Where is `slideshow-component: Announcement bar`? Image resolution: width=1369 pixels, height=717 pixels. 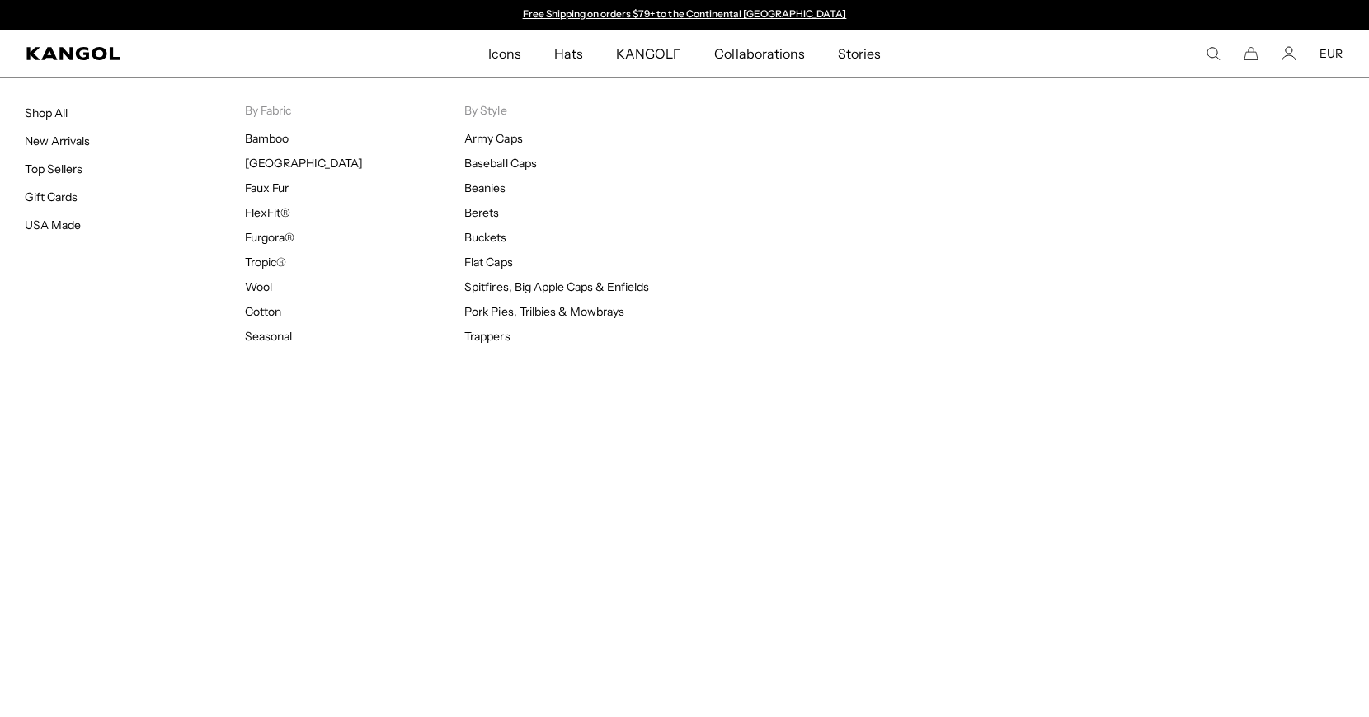
slideshow-component: Announcement bar is located at coordinates (684, 15).